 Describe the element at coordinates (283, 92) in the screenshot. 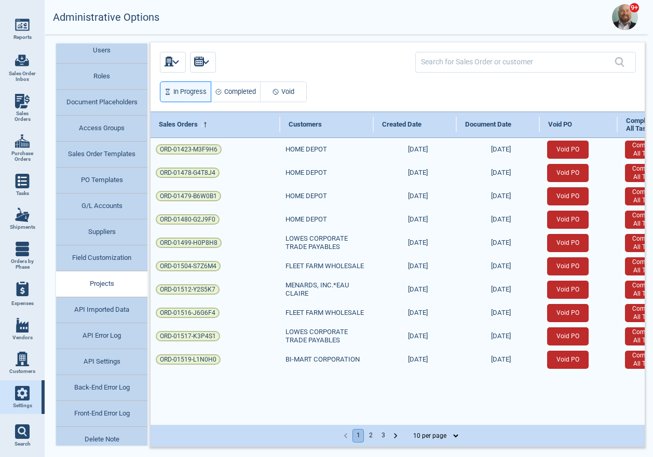

I see `button: Void` at that location.